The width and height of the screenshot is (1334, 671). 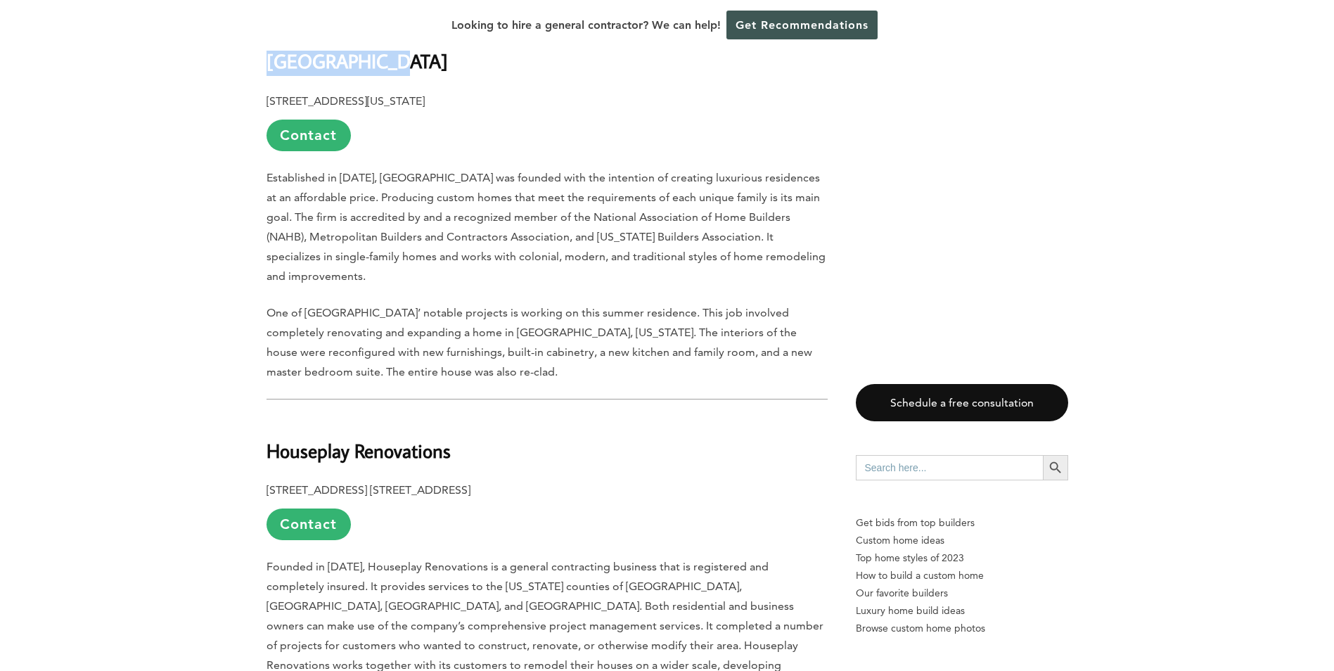 What do you see at coordinates (962, 558) in the screenshot?
I see `p: Top home styles of 2023` at bounding box center [962, 558].